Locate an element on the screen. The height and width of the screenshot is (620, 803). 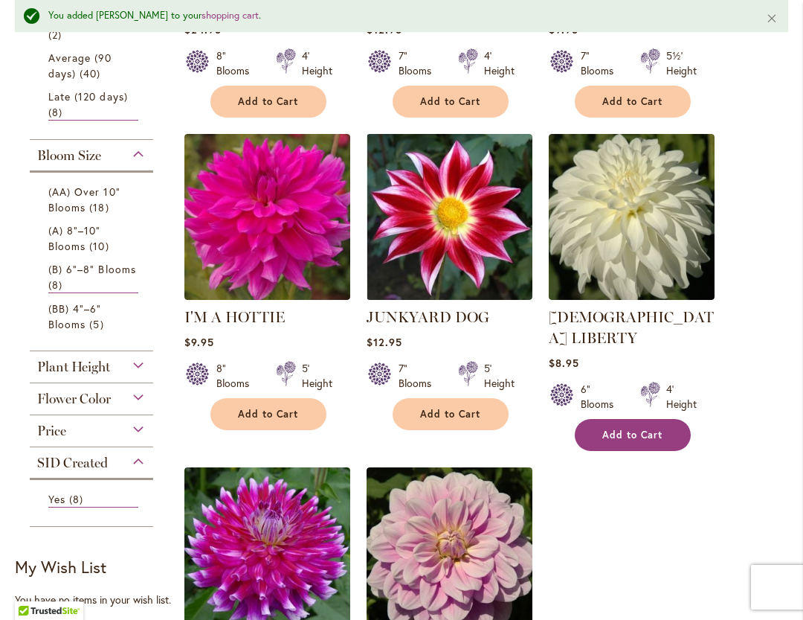
span: 40 is located at coordinates (91, 73).